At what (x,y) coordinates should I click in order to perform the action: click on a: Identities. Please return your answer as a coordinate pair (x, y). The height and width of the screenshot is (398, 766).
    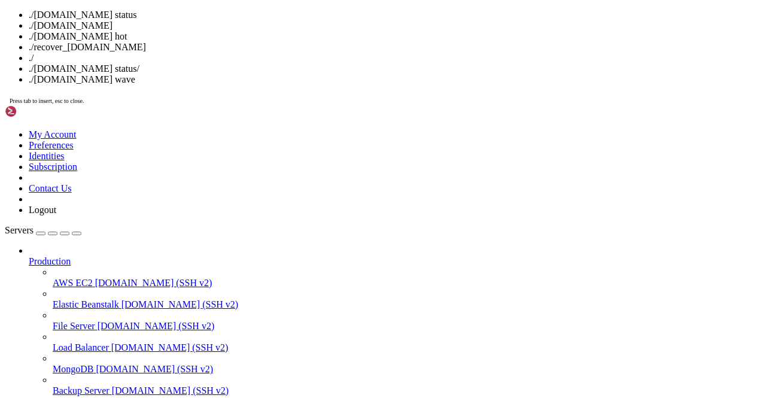
    Looking at the image, I should click on (47, 156).